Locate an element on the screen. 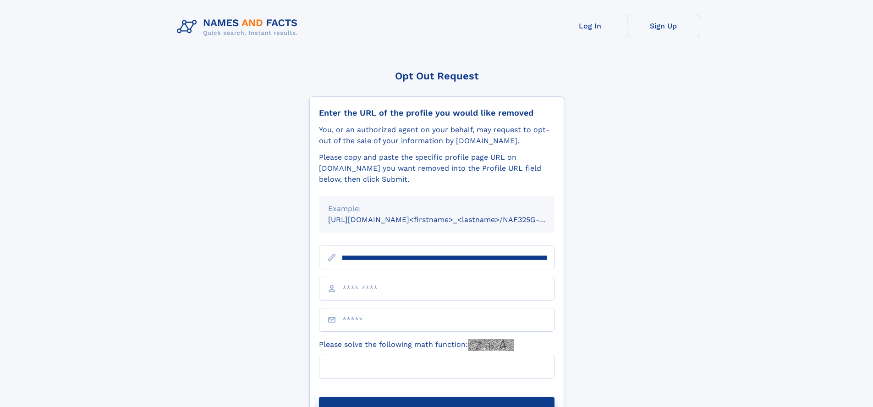 The height and width of the screenshot is (407, 873). a: Log In is located at coordinates (590, 26).